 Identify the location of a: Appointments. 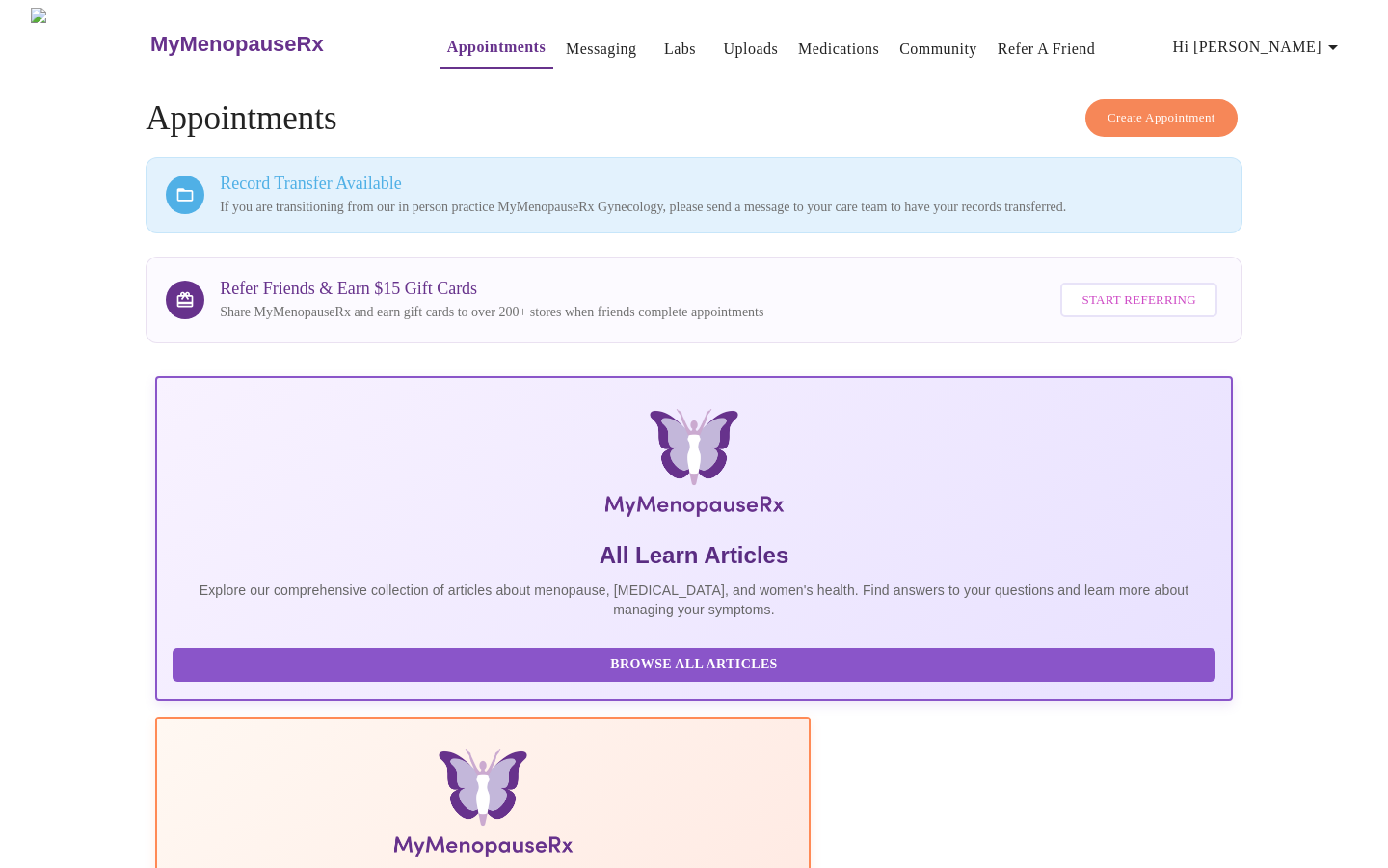
(497, 48).